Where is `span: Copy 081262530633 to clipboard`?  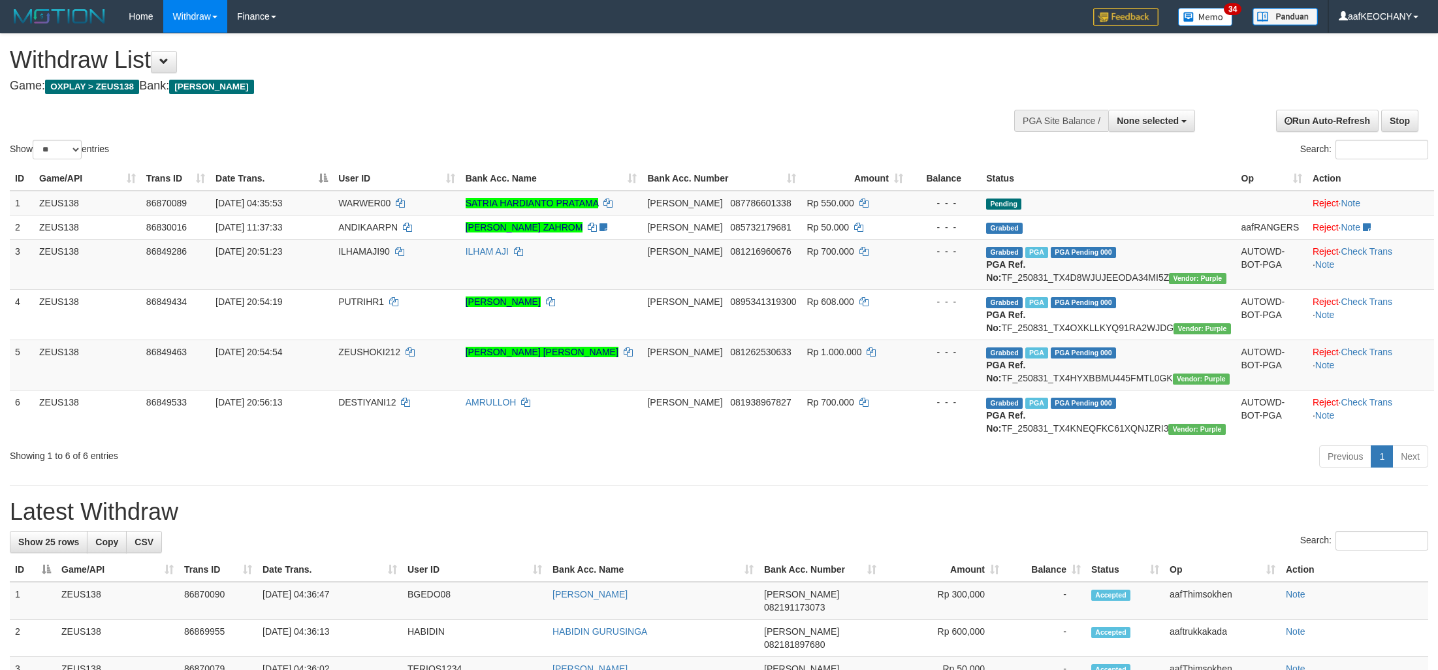
span: Copy 081262530633 to clipboard is located at coordinates (760, 352).